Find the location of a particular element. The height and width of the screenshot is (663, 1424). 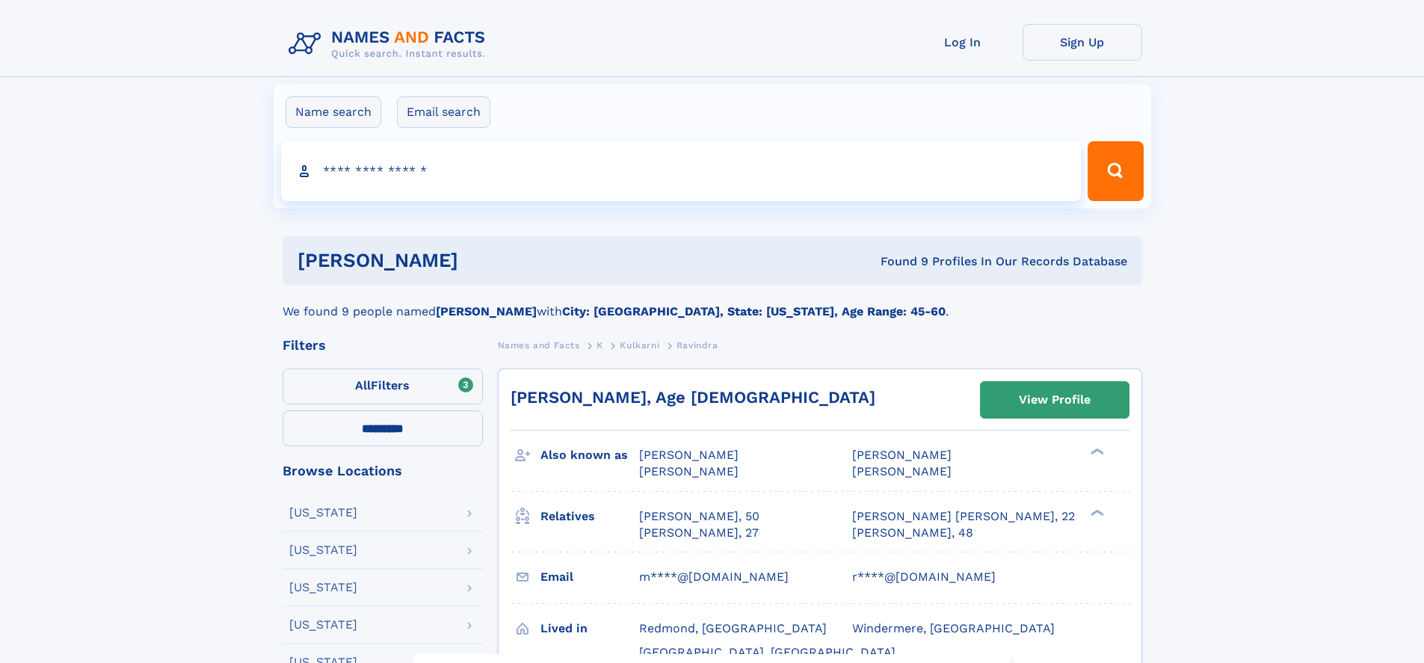

label: Filters is located at coordinates (383, 387).